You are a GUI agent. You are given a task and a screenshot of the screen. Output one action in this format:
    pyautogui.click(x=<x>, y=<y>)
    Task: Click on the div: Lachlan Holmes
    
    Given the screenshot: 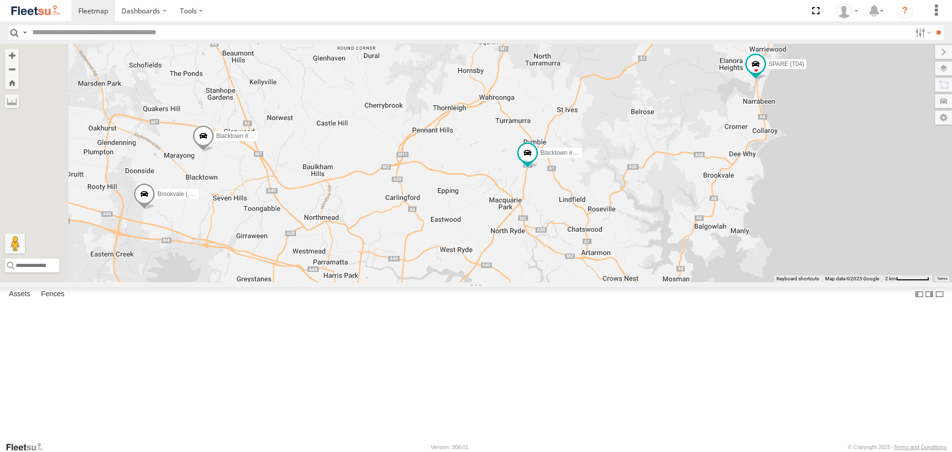 What is the action you would take?
    pyautogui.click(x=848, y=11)
    